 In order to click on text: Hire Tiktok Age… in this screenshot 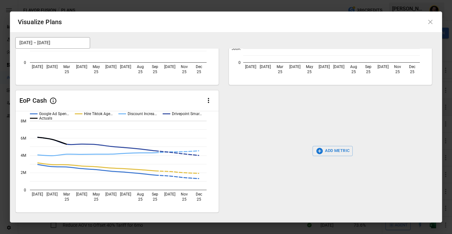, I will do `click(98, 114)`.